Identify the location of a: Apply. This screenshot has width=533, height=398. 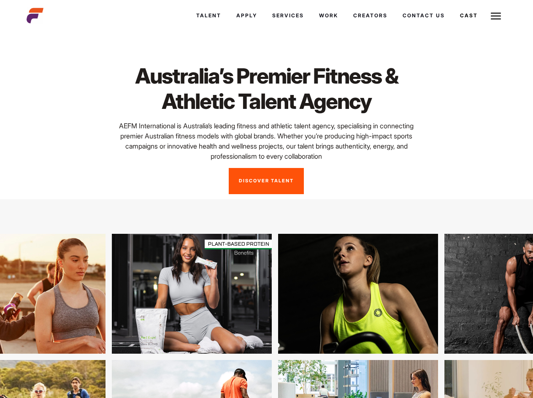
(246, 16).